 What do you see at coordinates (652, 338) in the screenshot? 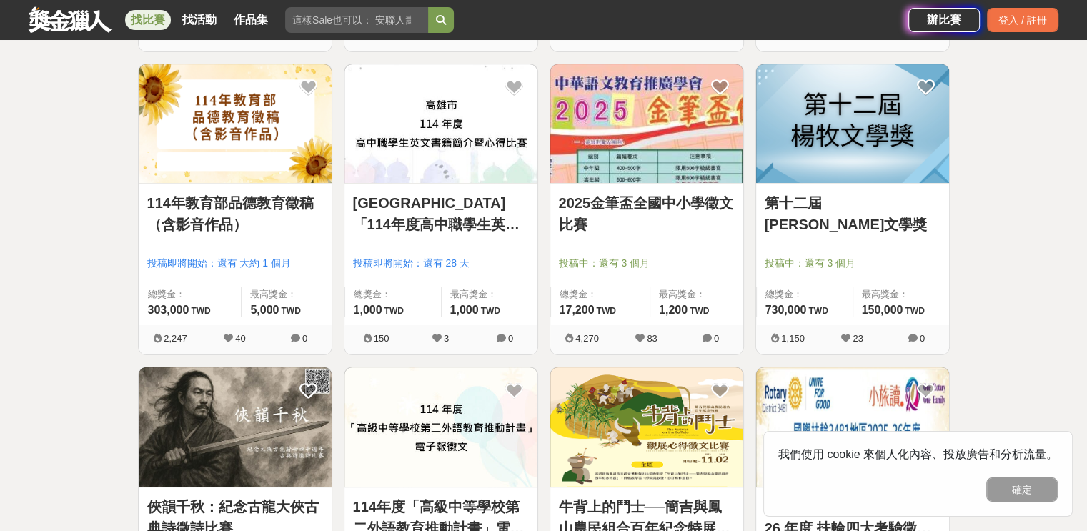
I see `span: 83` at bounding box center [652, 338].